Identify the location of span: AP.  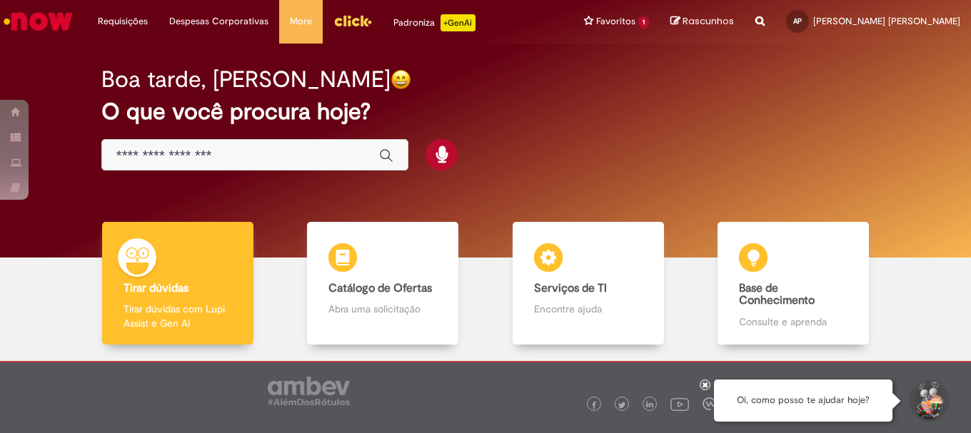
(797, 21).